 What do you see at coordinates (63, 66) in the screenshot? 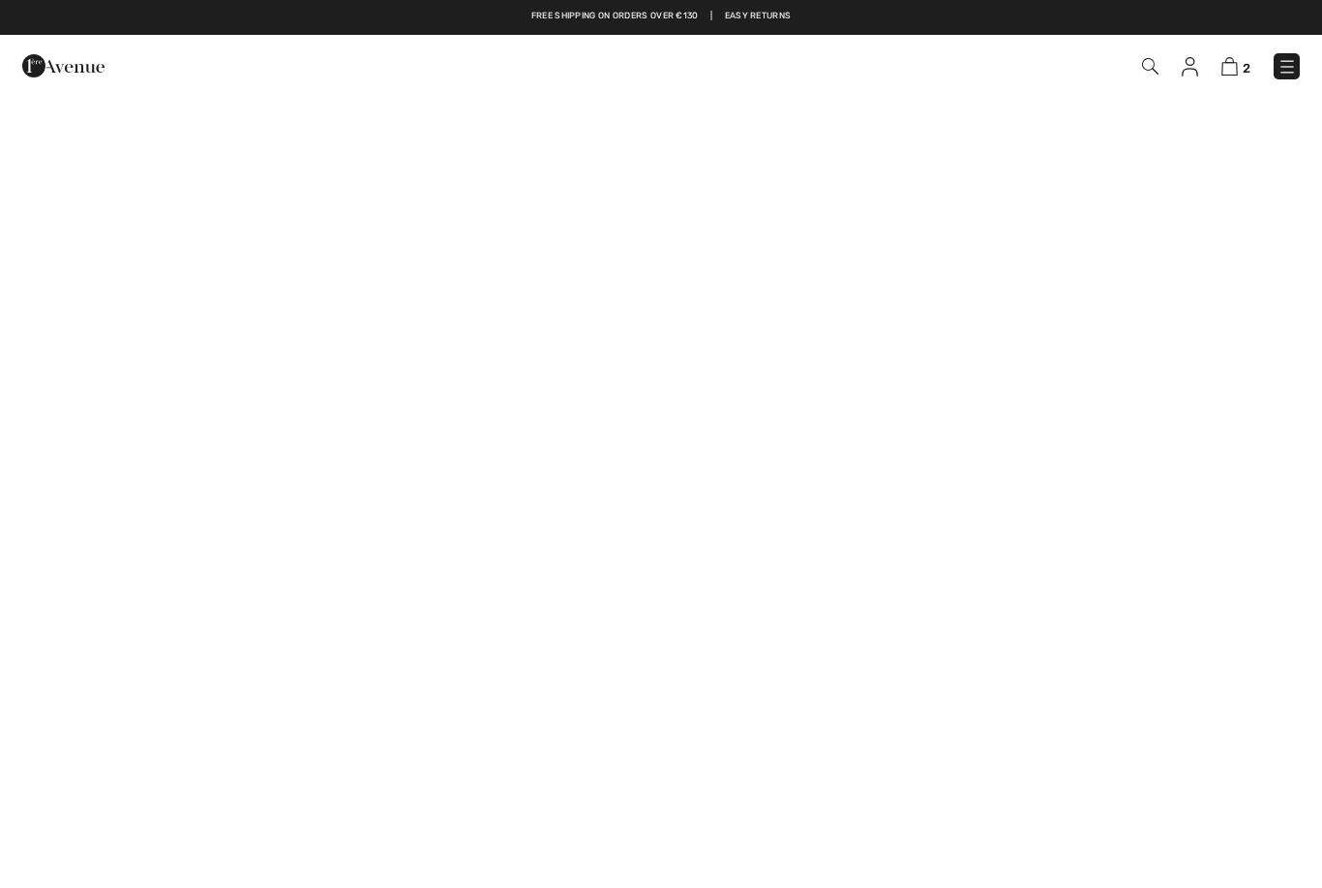
I see `img: 1ère Avenue` at bounding box center [63, 66].